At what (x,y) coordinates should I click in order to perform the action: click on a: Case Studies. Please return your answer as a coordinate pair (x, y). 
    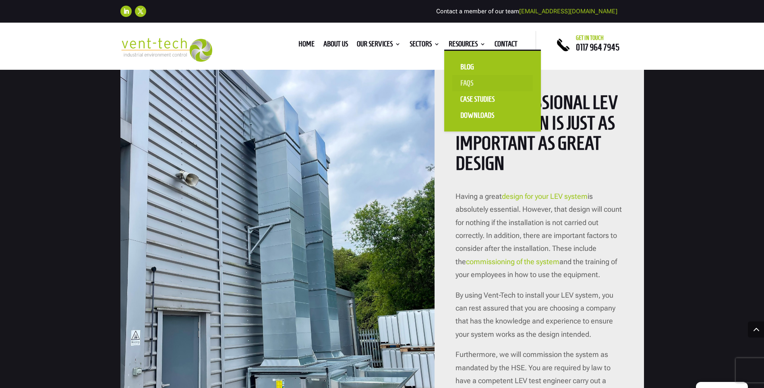
    Looking at the image, I should click on (493, 99).